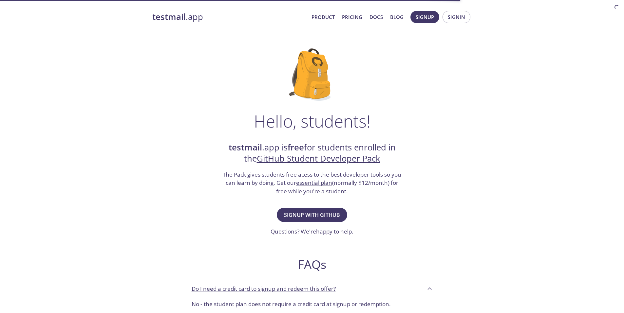 The width and height of the screenshot is (624, 313). Describe the element at coordinates (312, 305) in the screenshot. I see `p: No - the student plan does not require a credit card at signup or redemption.` at that location.